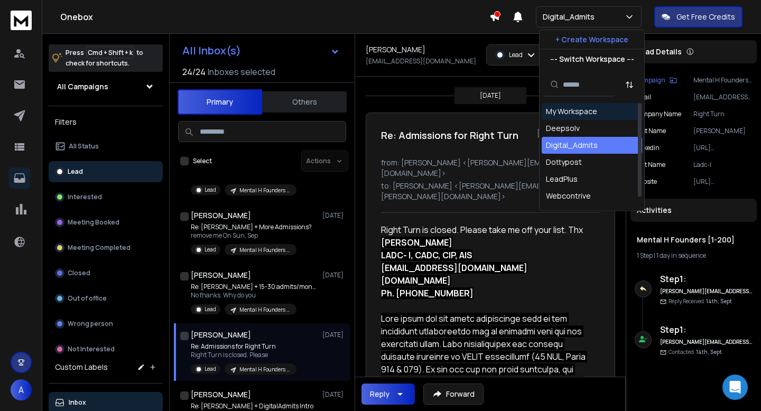 This screenshot has height=411, width=761. I want to click on p: Company Name, so click(658, 114).